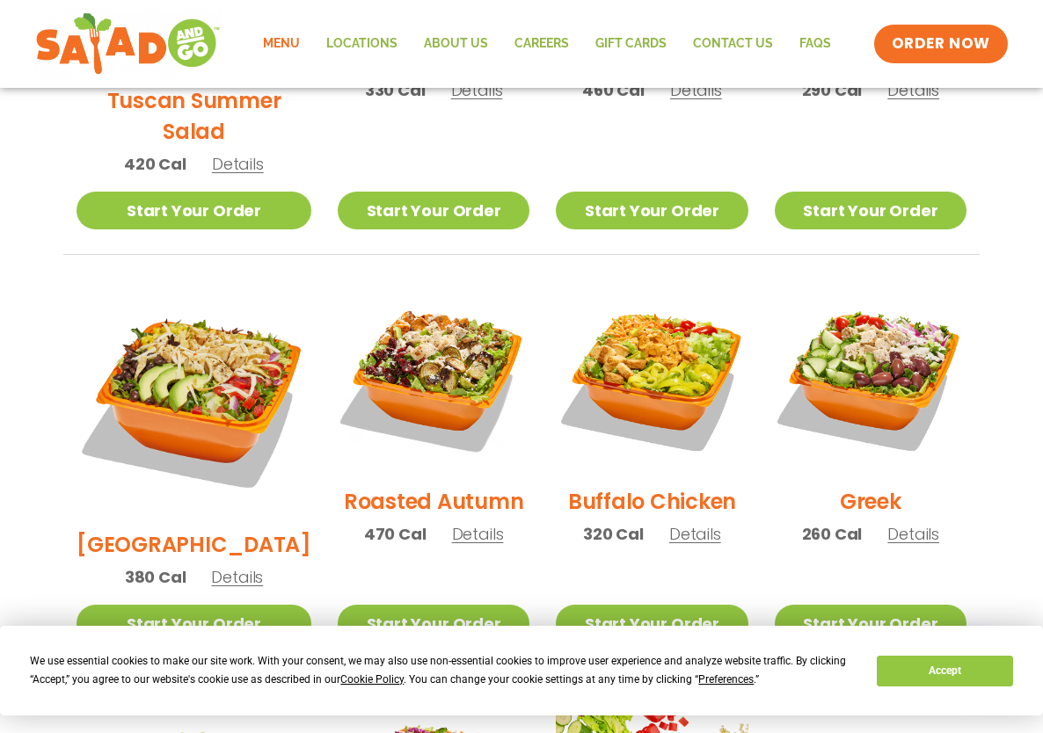 The width and height of the screenshot is (1043, 733). What do you see at coordinates (156, 577) in the screenshot?
I see `span: 380 Cal` at bounding box center [156, 577].